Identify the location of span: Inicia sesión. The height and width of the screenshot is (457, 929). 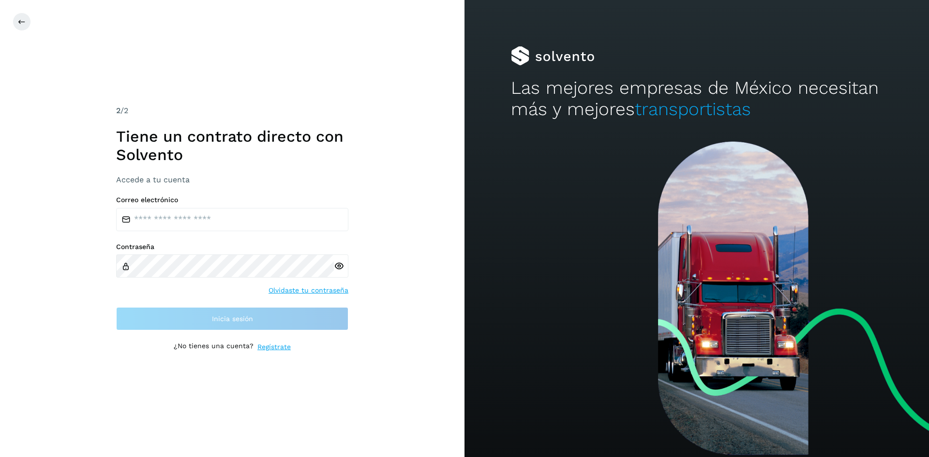
(232, 319).